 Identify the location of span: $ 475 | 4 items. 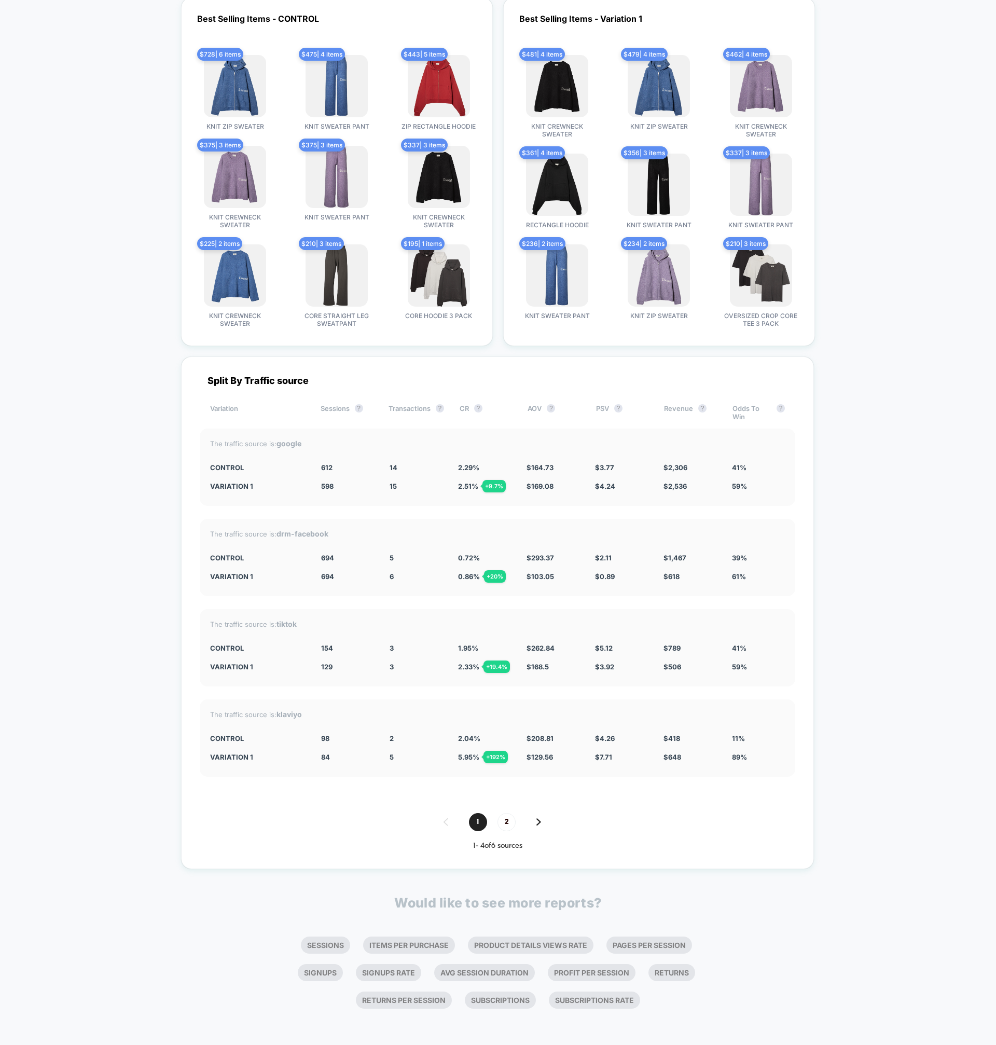
(322, 54).